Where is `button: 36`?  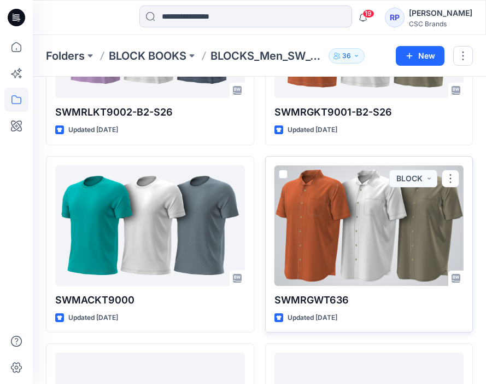
button: 36 is located at coordinates (347, 56).